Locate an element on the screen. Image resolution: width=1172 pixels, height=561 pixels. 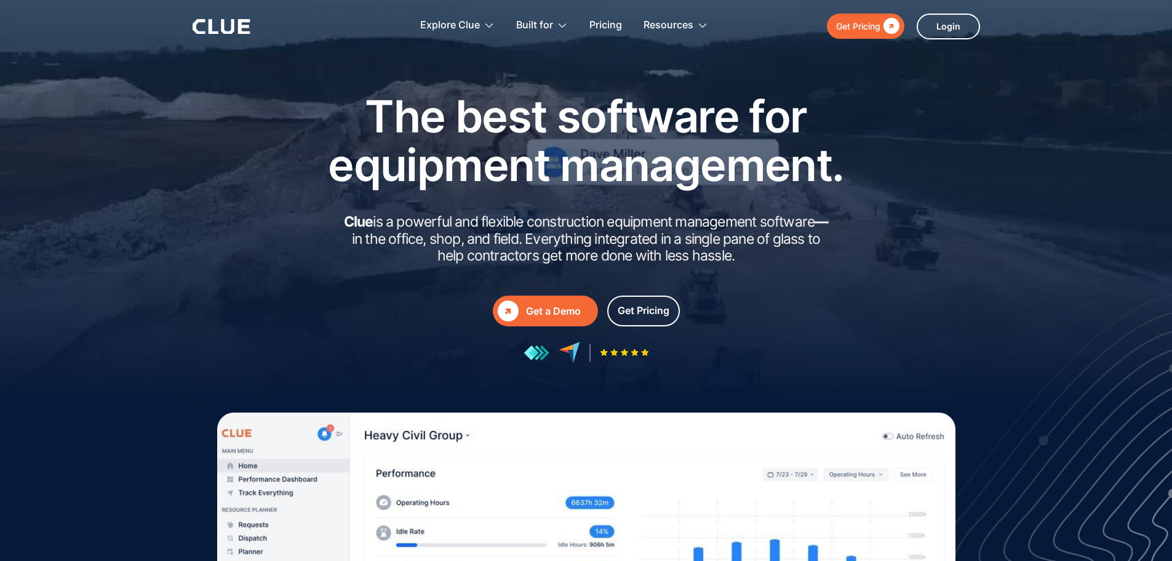
img: reviews at capterra is located at coordinates (569, 352).